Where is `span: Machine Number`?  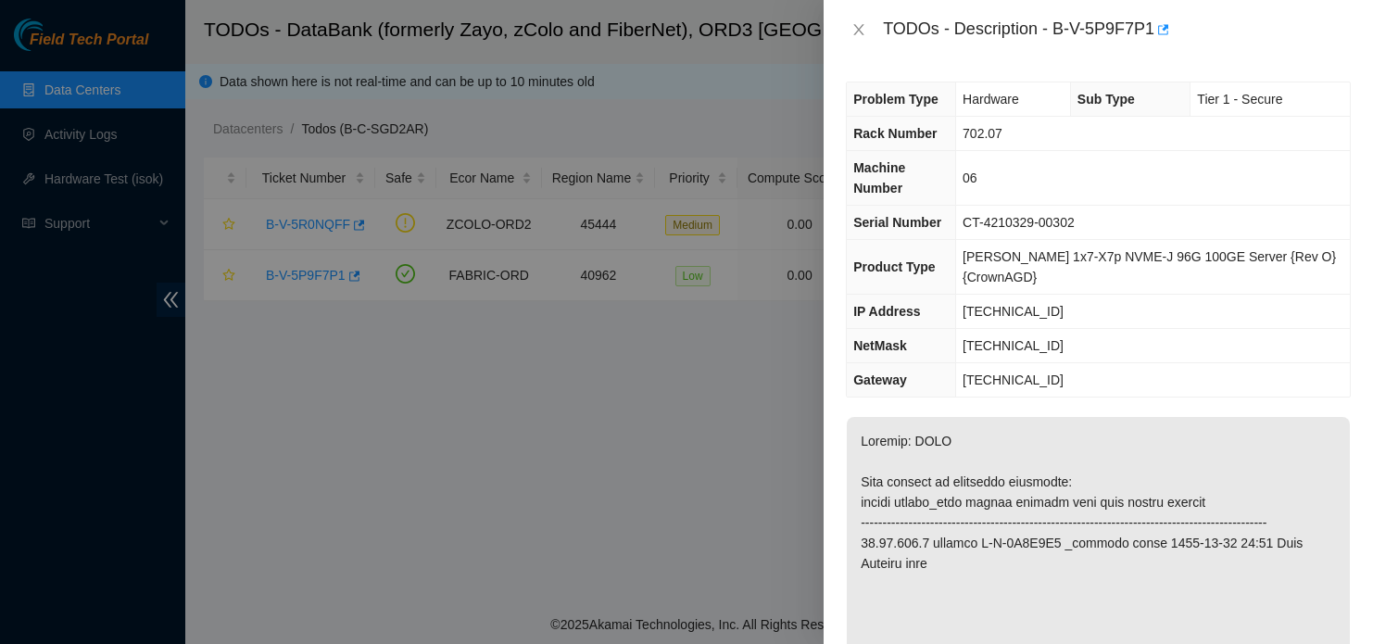
span: Machine Number is located at coordinates (879, 178).